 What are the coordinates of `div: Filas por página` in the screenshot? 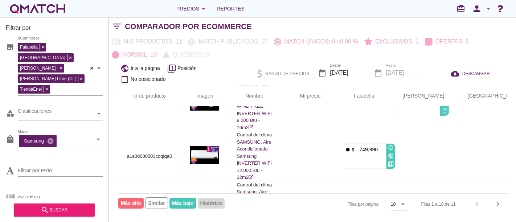 It's located at (341, 204).